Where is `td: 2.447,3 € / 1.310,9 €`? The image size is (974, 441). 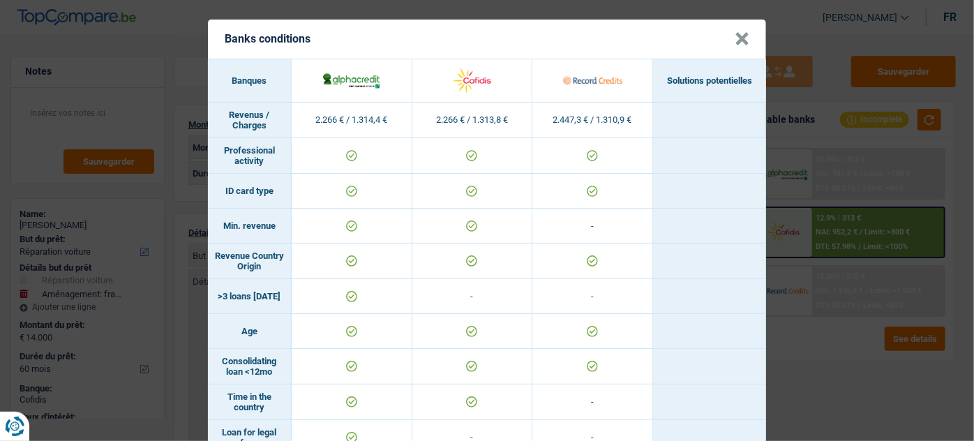 td: 2.447,3 € / 1.310,9 € is located at coordinates (592, 120).